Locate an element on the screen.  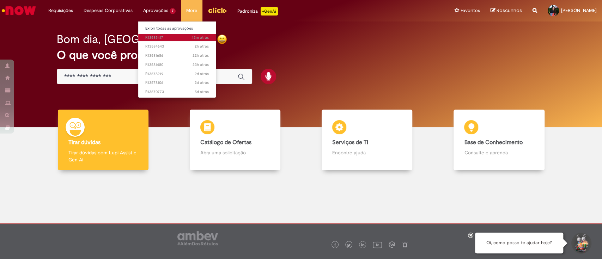
a: Aberto R13570773 : is located at coordinates (177, 92).